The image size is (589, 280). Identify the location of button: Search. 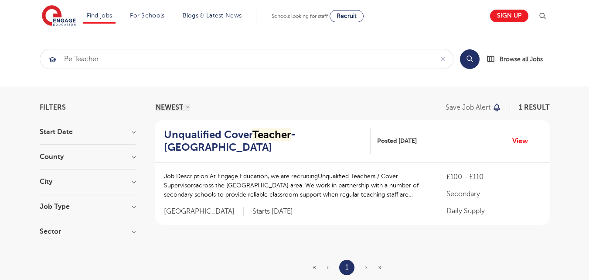
(470, 59).